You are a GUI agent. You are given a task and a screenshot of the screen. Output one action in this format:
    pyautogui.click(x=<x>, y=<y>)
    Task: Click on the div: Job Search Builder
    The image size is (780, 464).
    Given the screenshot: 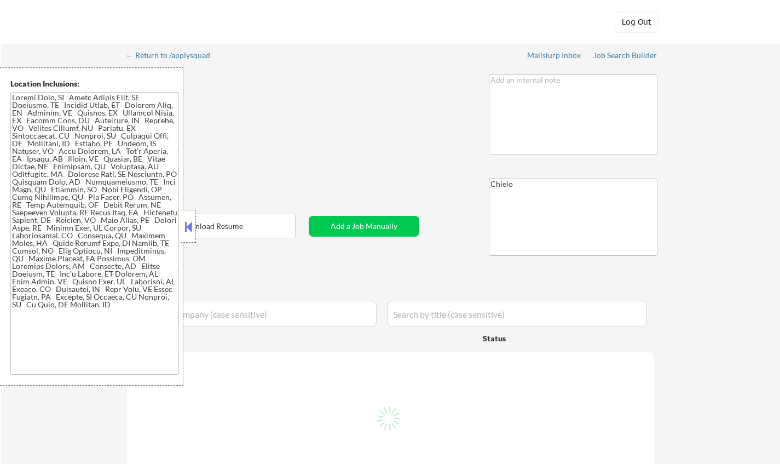 What is the action you would take?
    pyautogui.click(x=625, y=55)
    